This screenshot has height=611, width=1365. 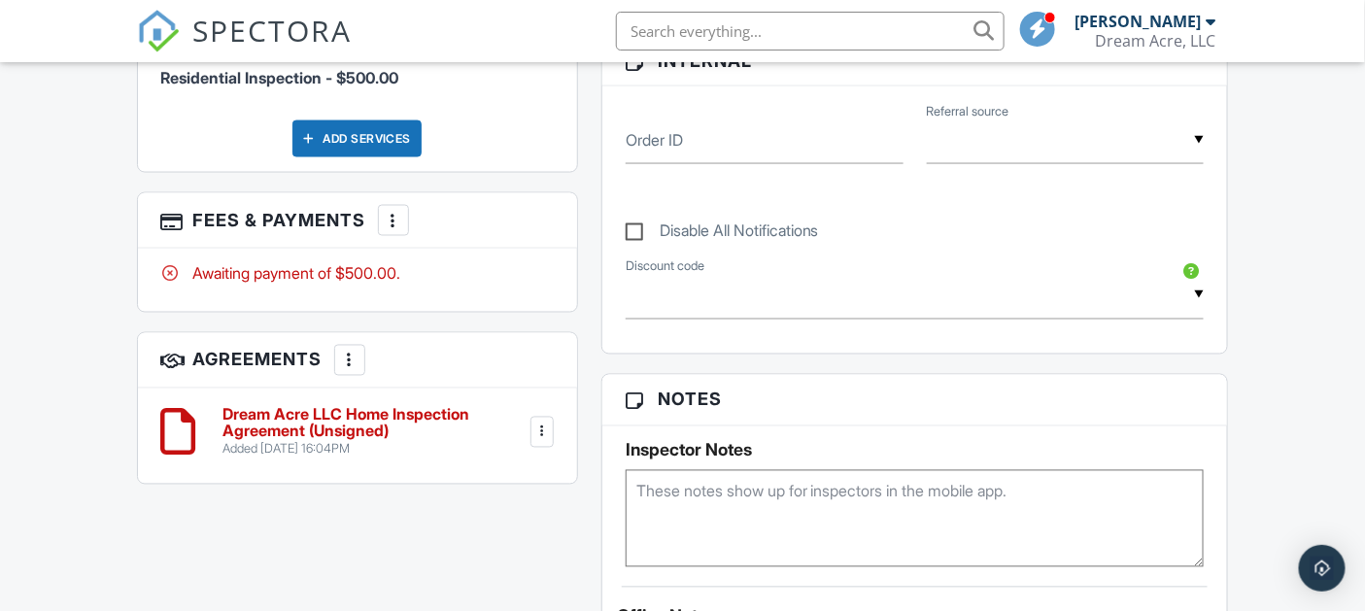 What do you see at coordinates (245, 47) in the screenshot?
I see `a: SPECTORA` at bounding box center [245, 47].